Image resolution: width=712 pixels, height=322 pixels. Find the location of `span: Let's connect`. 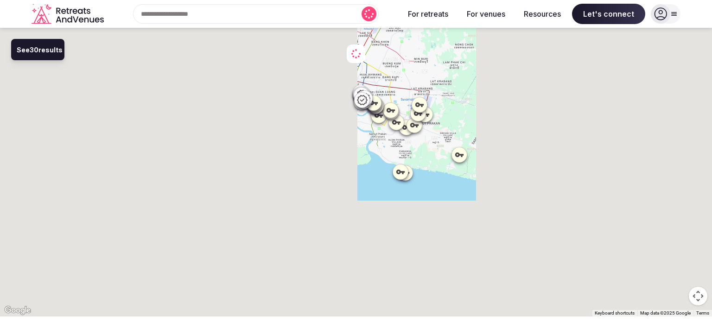

span: Let's connect is located at coordinates (609, 14).